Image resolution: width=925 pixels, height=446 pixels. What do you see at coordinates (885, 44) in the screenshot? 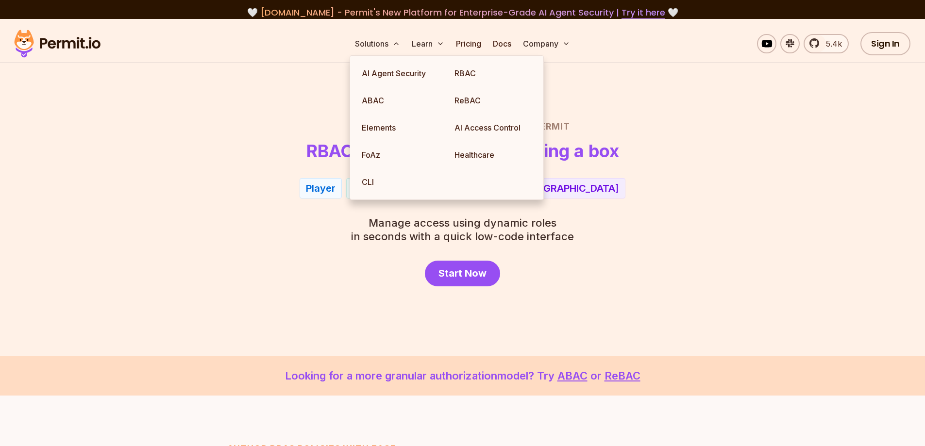
I see `a: Sign In` at bounding box center [885, 44].